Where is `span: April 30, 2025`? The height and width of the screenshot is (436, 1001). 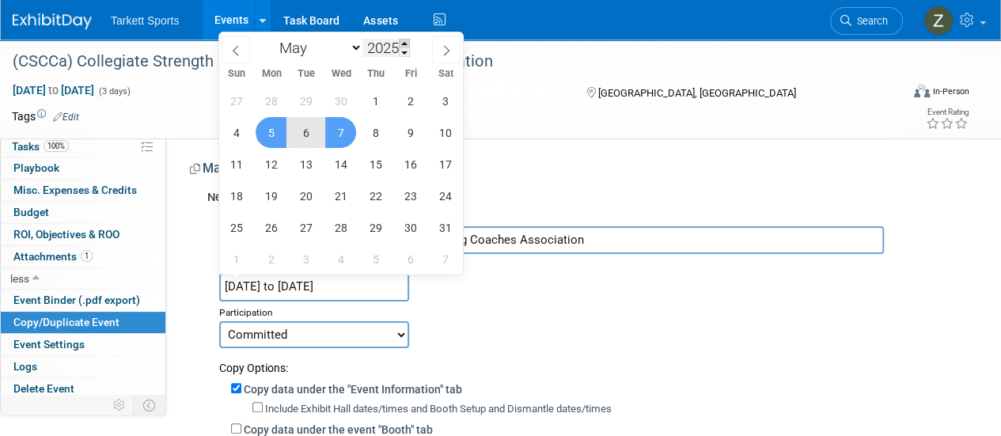
span: April 30, 2025 is located at coordinates (340, 100).